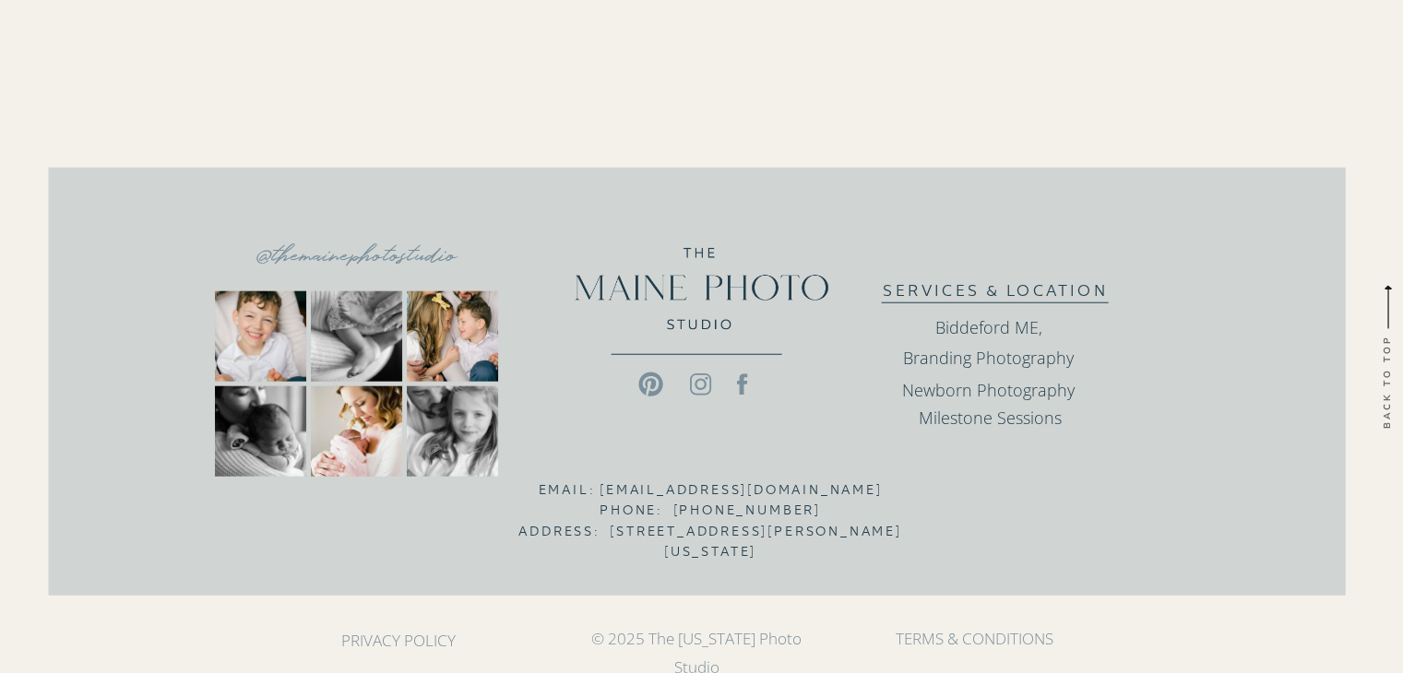  Describe the element at coordinates (975, 634) in the screenshot. I see `nav: Terms & Conditions` at that location.